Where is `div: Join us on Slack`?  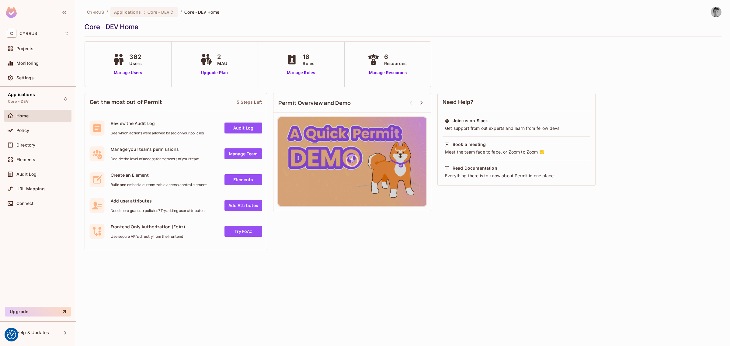
div: Join us on Slack is located at coordinates (471, 121).